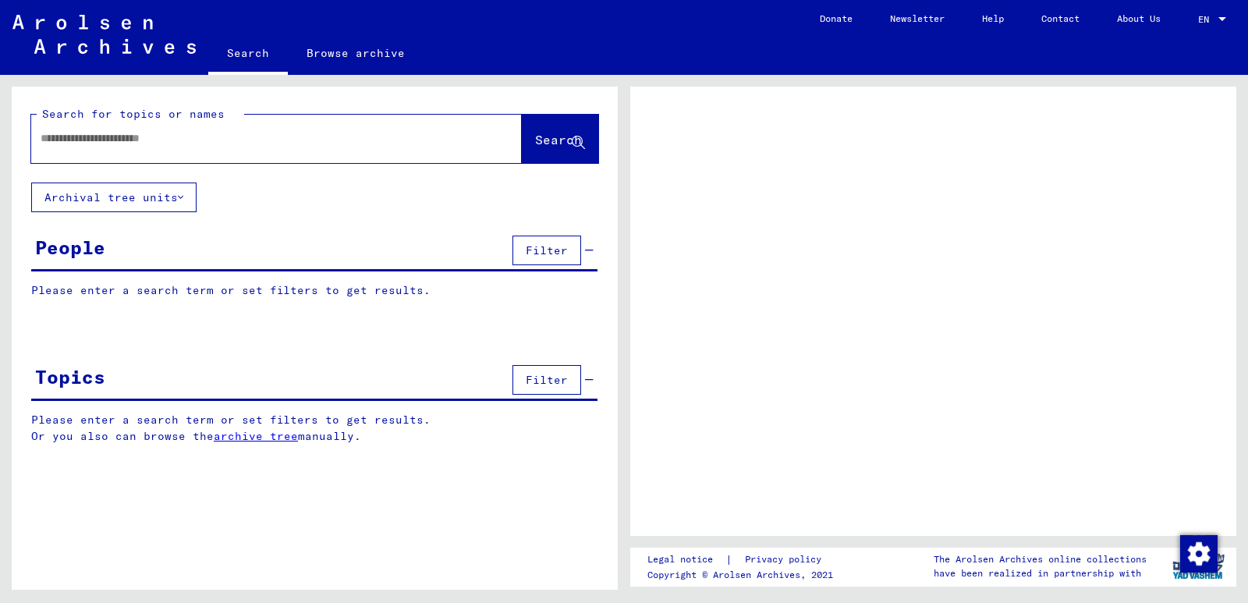  I want to click on a: Browse archive, so click(356, 53).